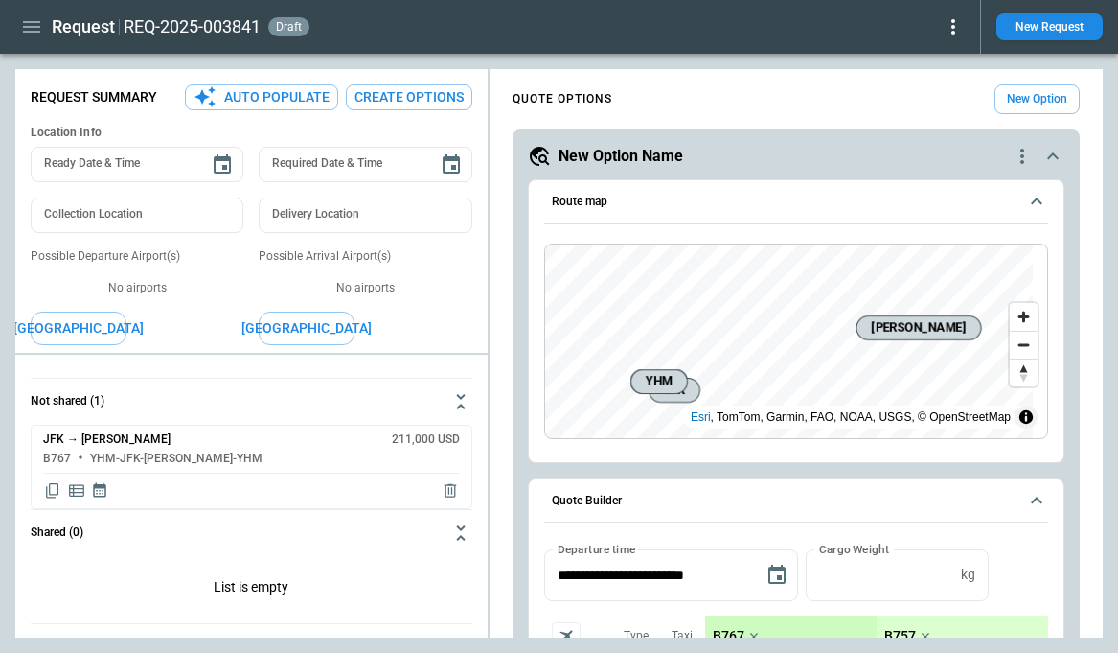 Image resolution: width=1118 pixels, height=653 pixels. I want to click on p: Possible Arrival Airport(s), so click(365, 256).